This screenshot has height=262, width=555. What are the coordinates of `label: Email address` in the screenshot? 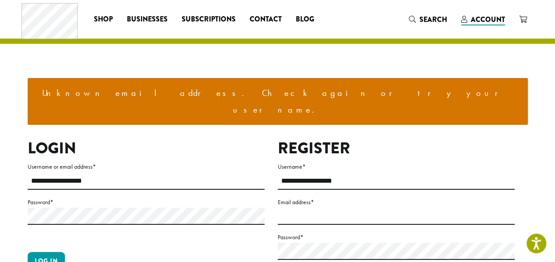 It's located at (396, 202).